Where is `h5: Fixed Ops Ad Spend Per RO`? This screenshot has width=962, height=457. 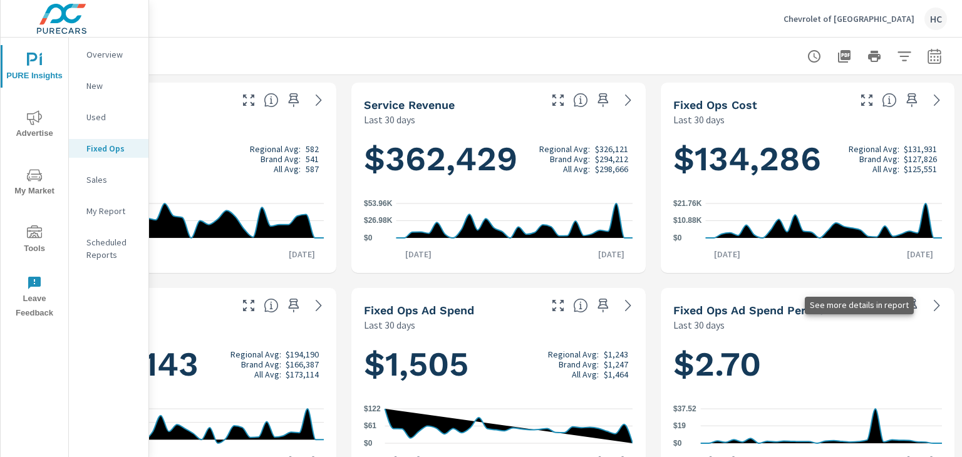 h5: Fixed Ops Ad Spend Per RO is located at coordinates (749, 310).